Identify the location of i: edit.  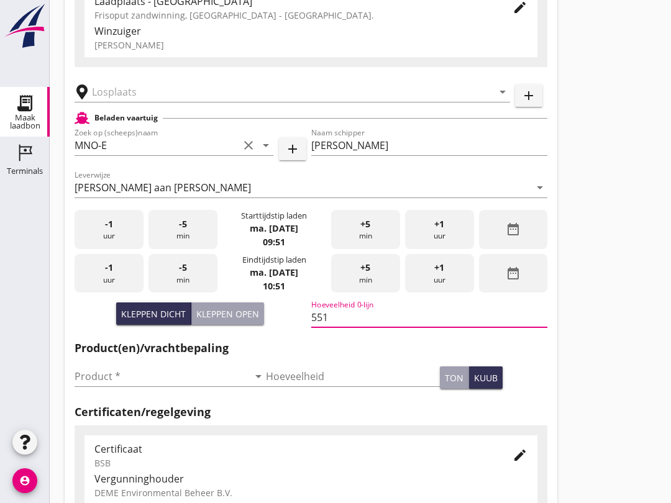
(520, 456).